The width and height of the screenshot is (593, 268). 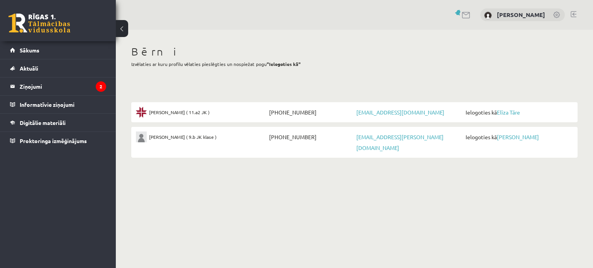 I want to click on img: Andris Tāre, so click(x=488, y=15).